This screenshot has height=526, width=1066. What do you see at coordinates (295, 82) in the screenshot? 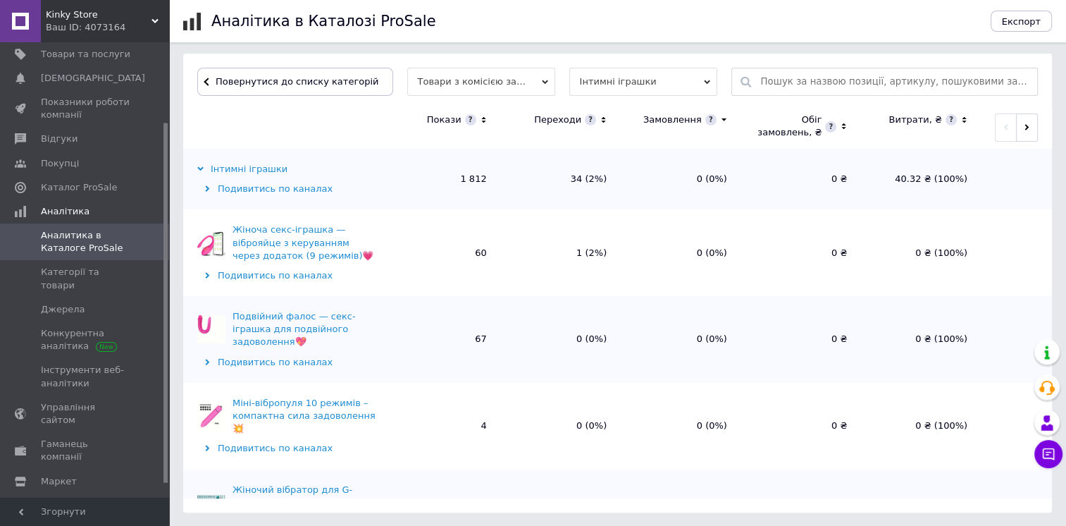
I see `button: Повернутися до списку категорій` at bounding box center [295, 82].